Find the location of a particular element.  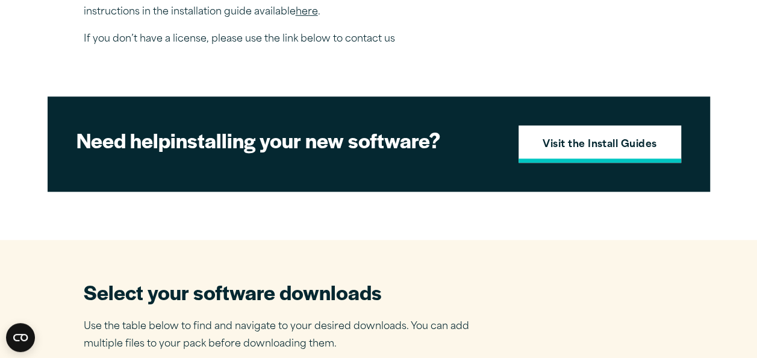

a: Visit the Install Guides is located at coordinates (600, 144).